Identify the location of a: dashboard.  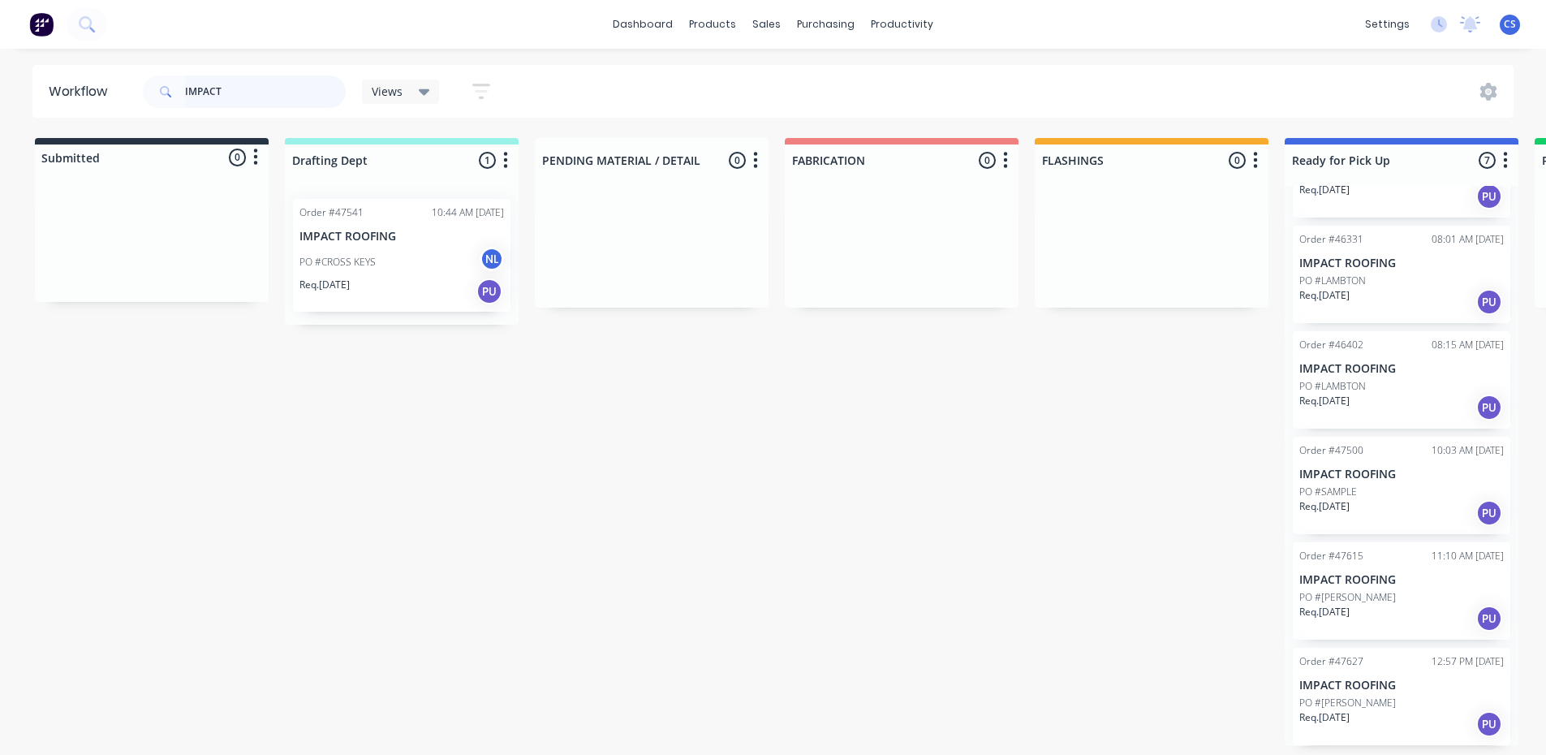
(643, 24).